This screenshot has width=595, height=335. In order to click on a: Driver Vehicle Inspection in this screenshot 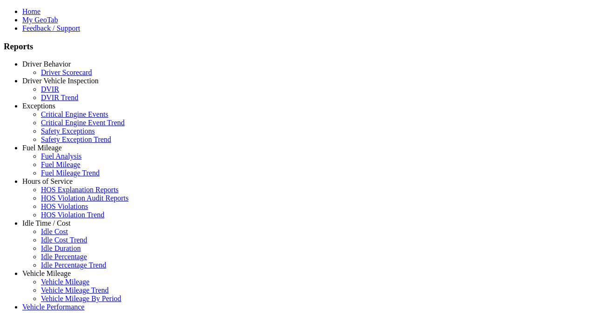, I will do `click(60, 80)`.